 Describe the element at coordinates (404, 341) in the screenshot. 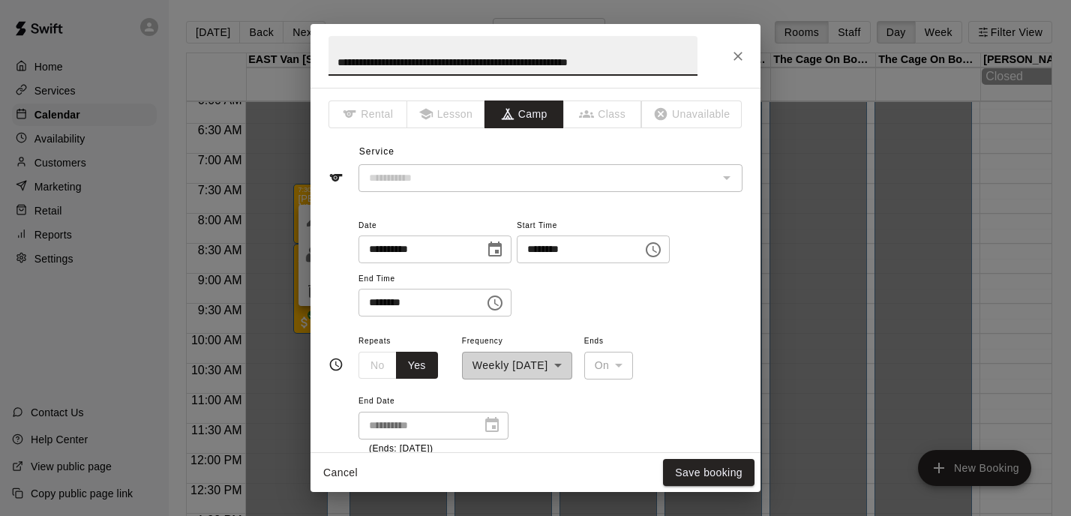

I see `span: Repeats` at that location.